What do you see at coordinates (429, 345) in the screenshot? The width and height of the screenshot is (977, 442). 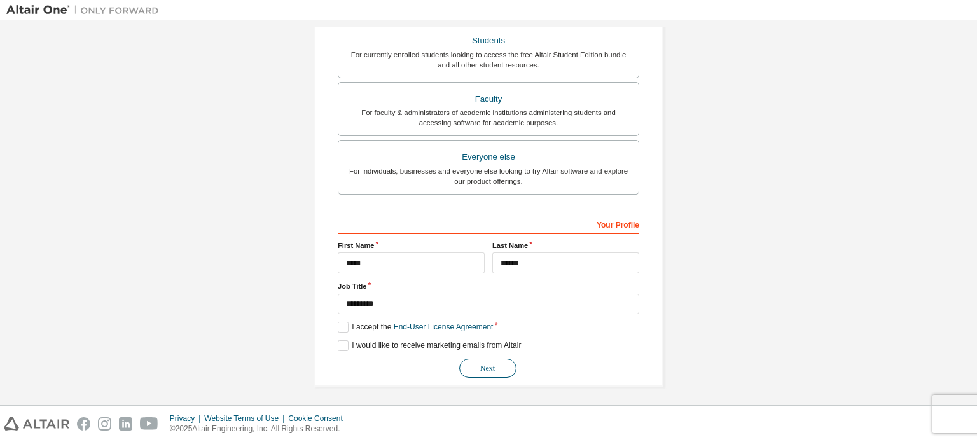 I see `label: I would like to receive marketing emails from Altair` at bounding box center [429, 345].